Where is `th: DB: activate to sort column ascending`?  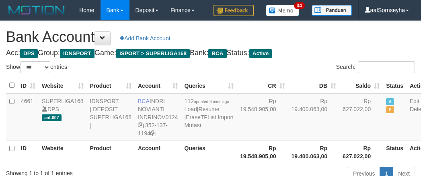
th: DB: activate to sort column ascending is located at coordinates (314, 85).